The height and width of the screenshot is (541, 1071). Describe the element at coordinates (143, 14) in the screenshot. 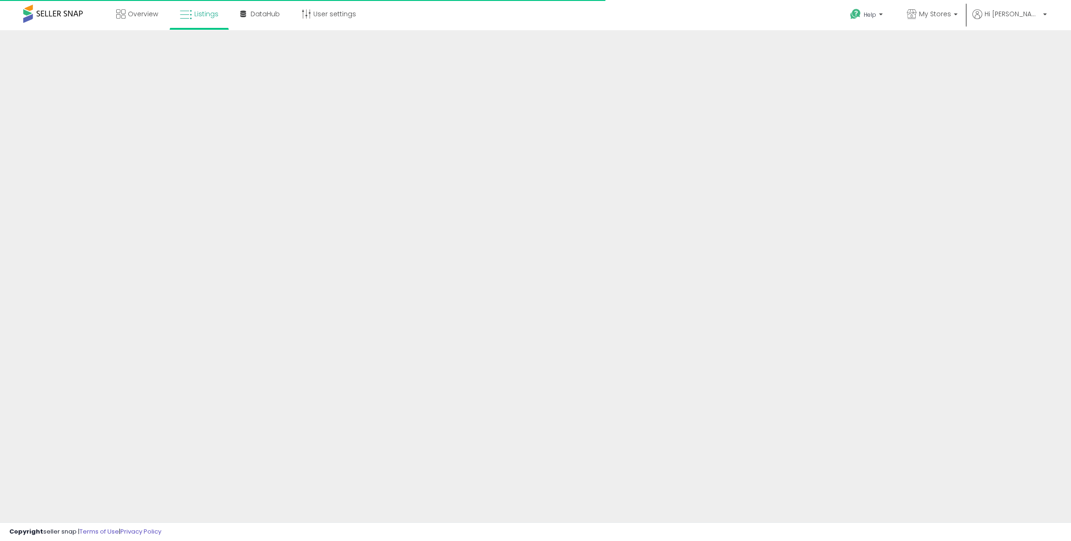

I see `span: Overview` at that location.